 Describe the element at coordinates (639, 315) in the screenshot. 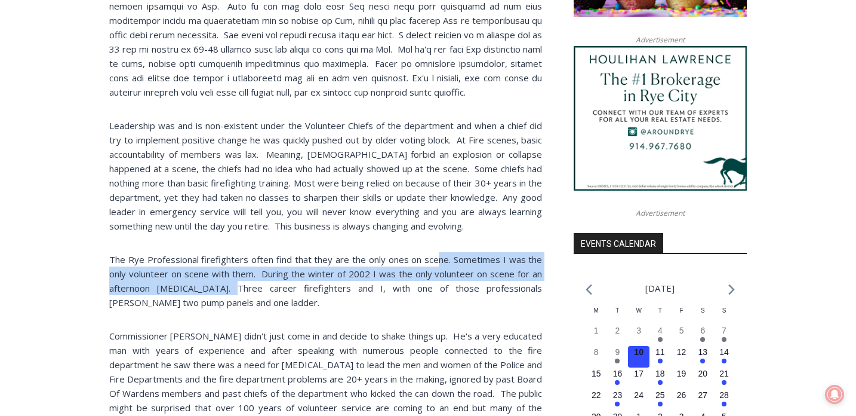

I see `div: Wednesday` at that location.